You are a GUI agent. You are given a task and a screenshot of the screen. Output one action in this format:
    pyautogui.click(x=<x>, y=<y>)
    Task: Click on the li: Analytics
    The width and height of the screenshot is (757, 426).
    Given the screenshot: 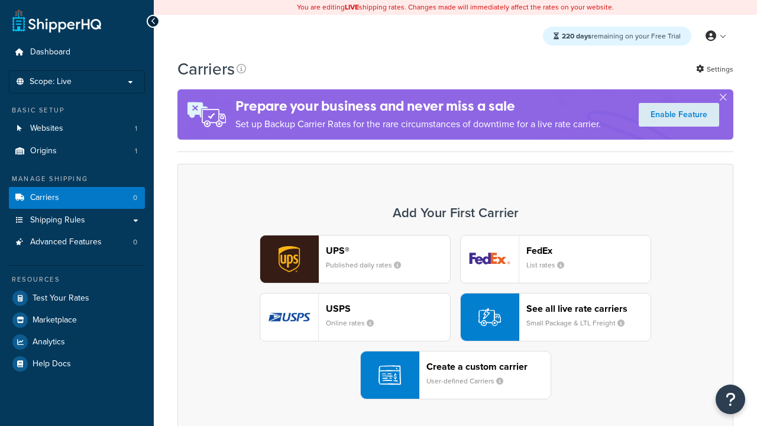 What is the action you would take?
    pyautogui.click(x=77, y=342)
    